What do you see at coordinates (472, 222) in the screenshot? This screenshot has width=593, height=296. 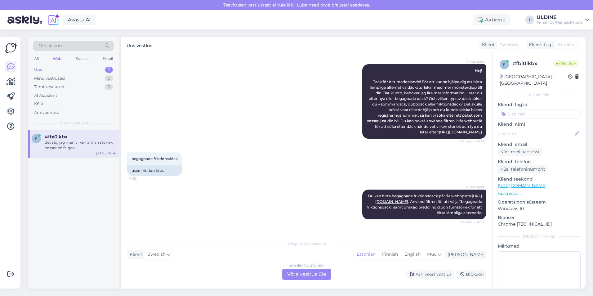 I see `span: Nähtud ✓ 14:53` at bounding box center [472, 222].